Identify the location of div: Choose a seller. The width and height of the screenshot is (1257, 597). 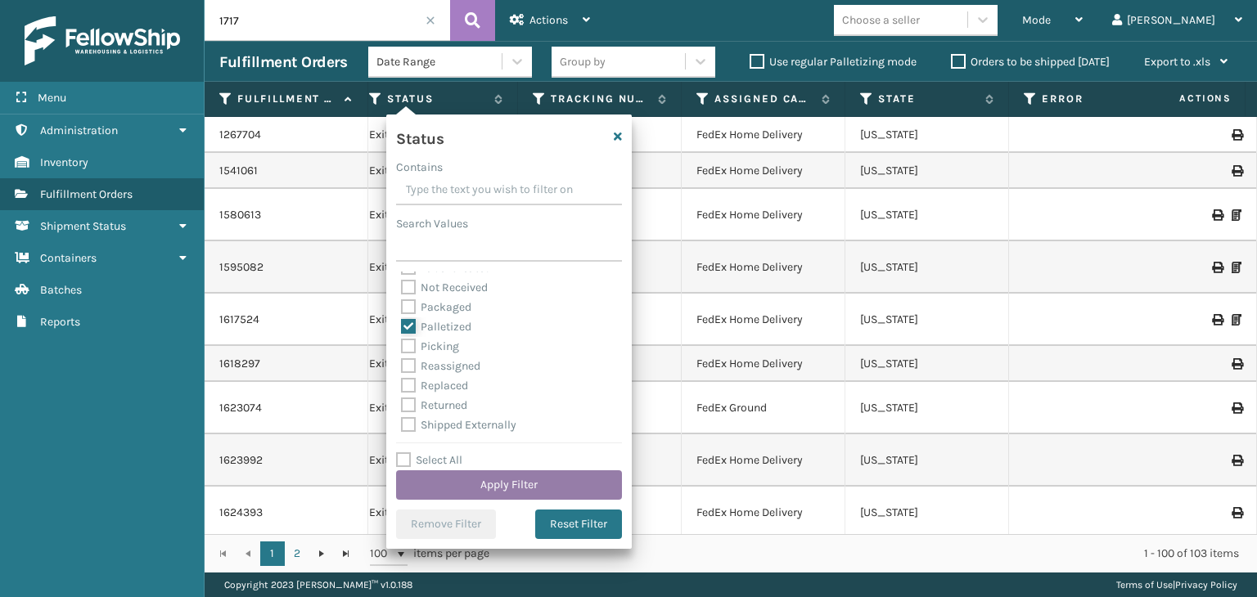
(881, 20).